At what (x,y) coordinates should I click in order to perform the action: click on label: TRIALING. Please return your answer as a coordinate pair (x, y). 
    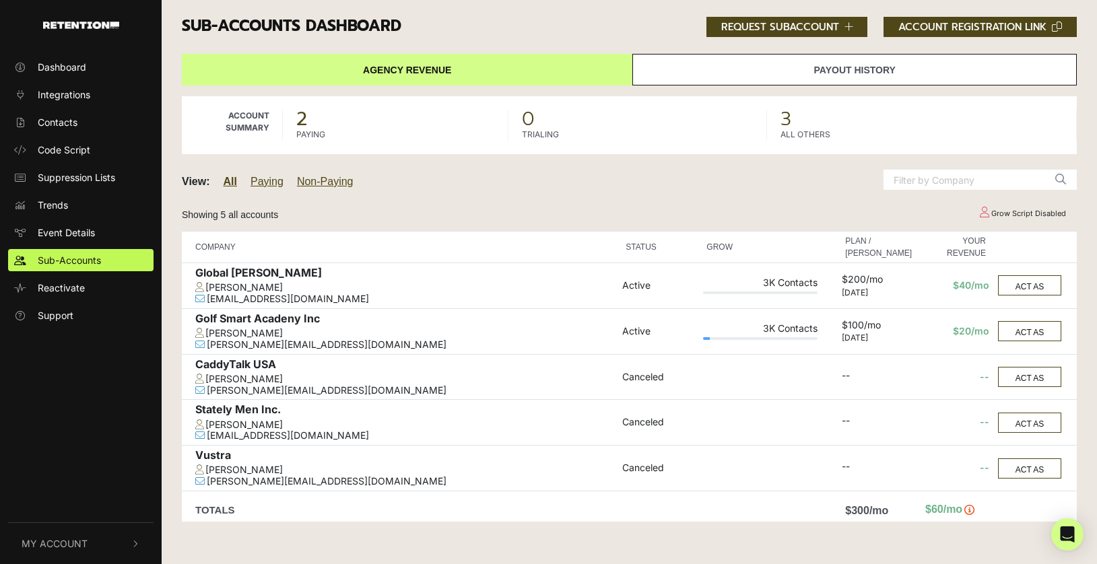
    Looking at the image, I should click on (540, 135).